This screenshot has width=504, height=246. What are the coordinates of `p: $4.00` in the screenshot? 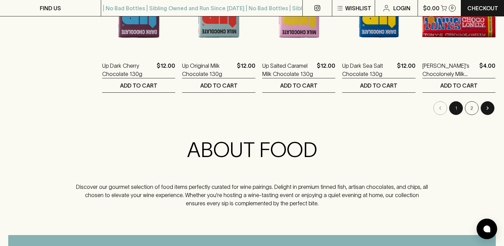 It's located at (487, 70).